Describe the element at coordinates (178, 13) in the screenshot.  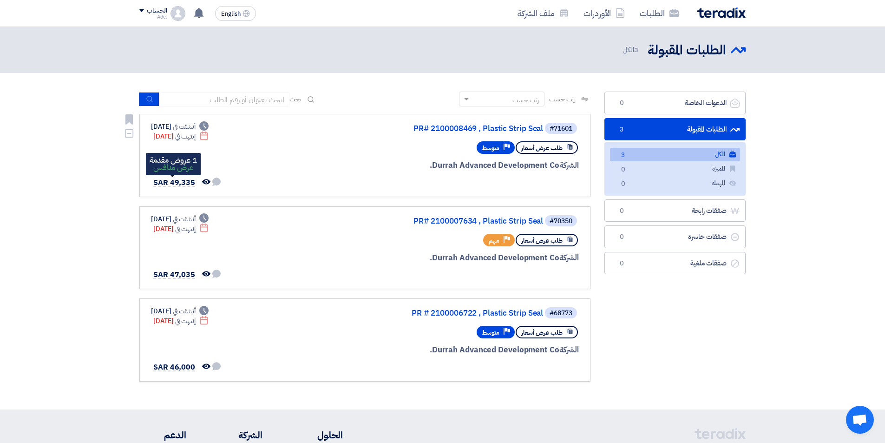
I see `img: profile_test.png` at that location.